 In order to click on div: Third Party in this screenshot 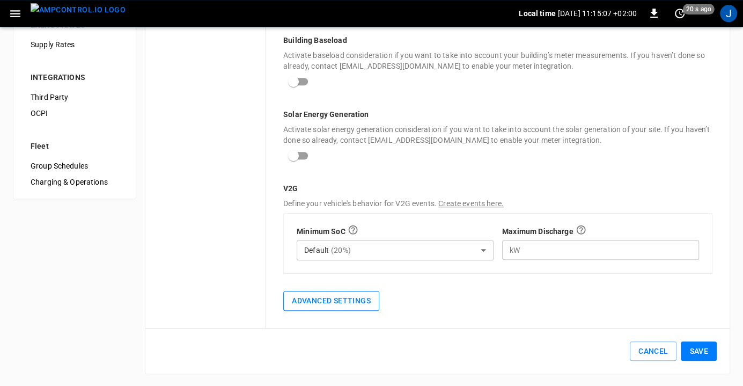, I will do `click(75, 97)`.